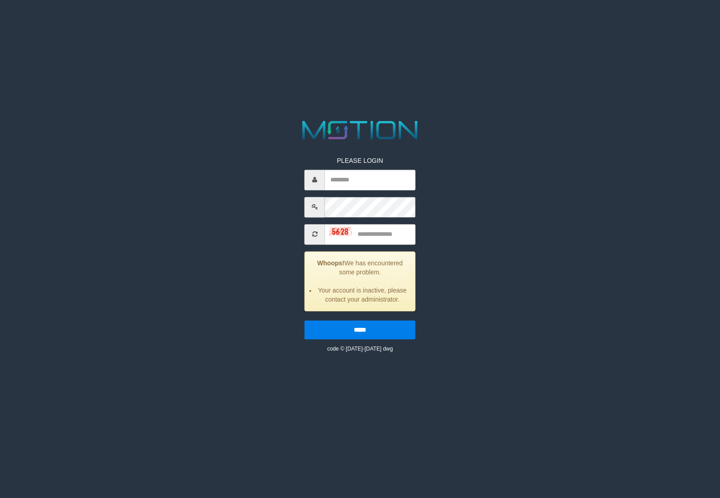  Describe the element at coordinates (341, 231) in the screenshot. I see `img: captcha` at that location.